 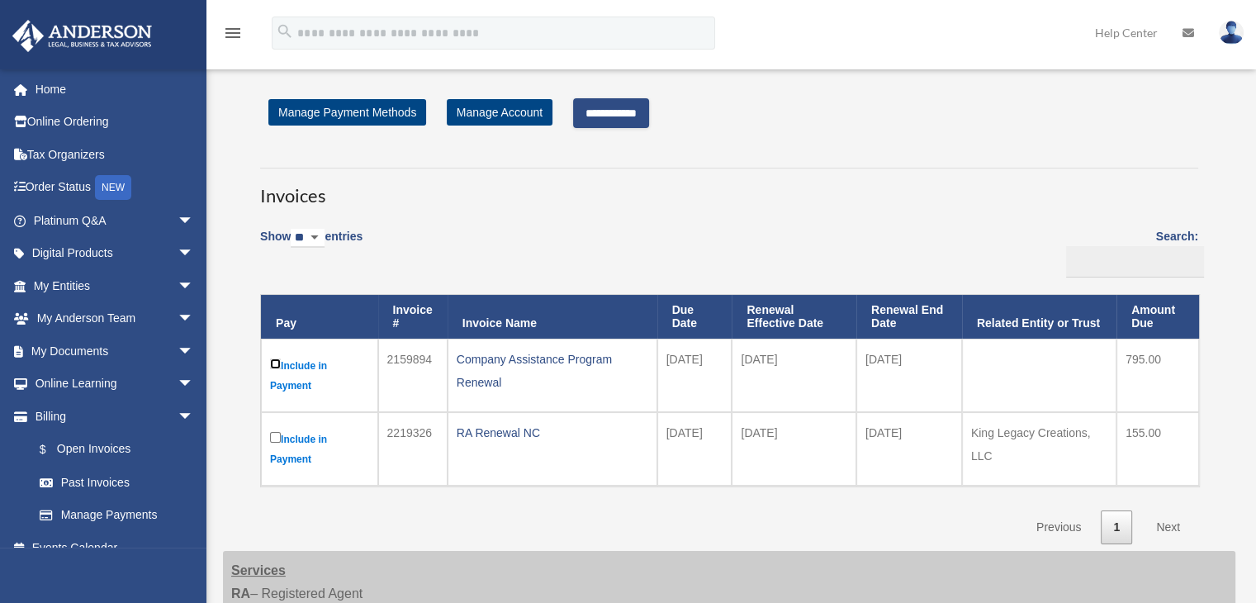 What do you see at coordinates (347, 112) in the screenshot?
I see `a: Manage Payment Methods` at bounding box center [347, 112].